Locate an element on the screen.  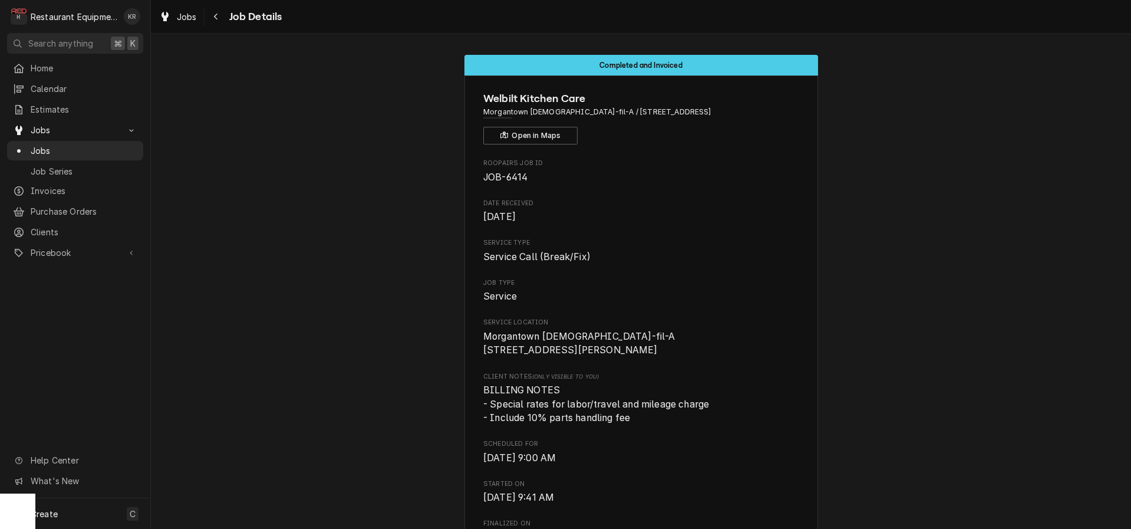
span: Service Call (Break/Fix) is located at coordinates (537, 256).